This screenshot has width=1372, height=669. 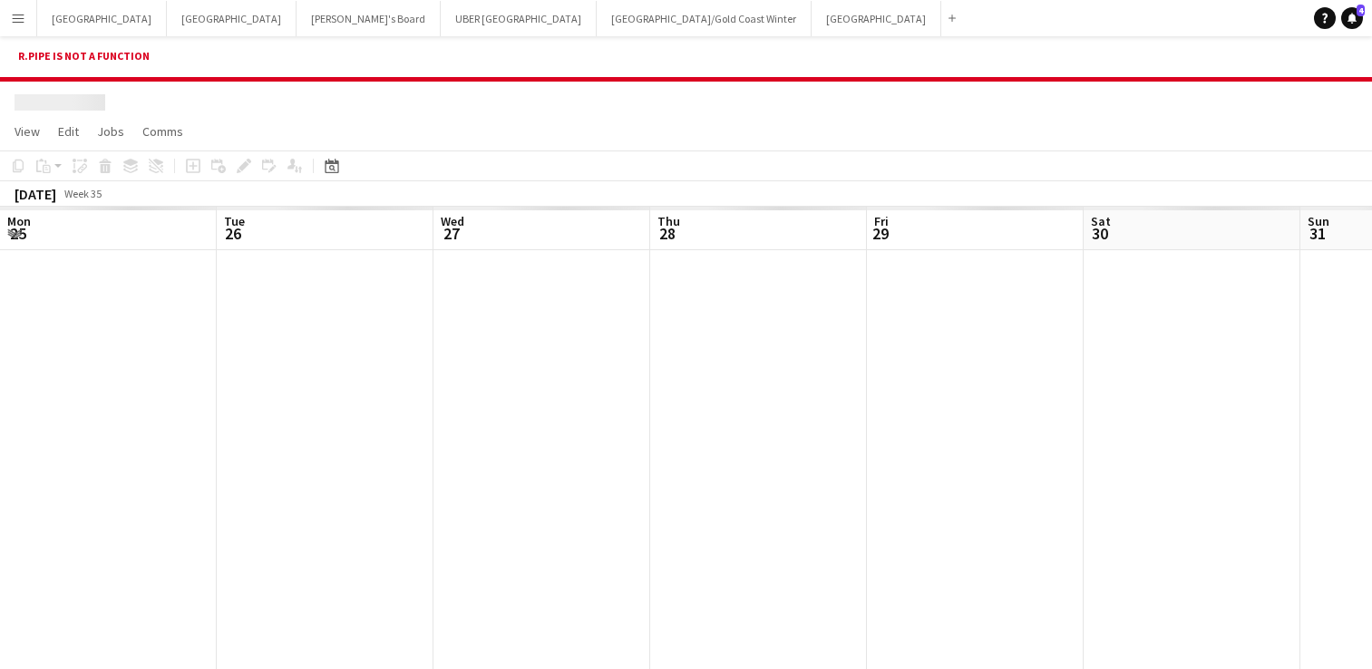 I want to click on span: Jobs, so click(x=111, y=132).